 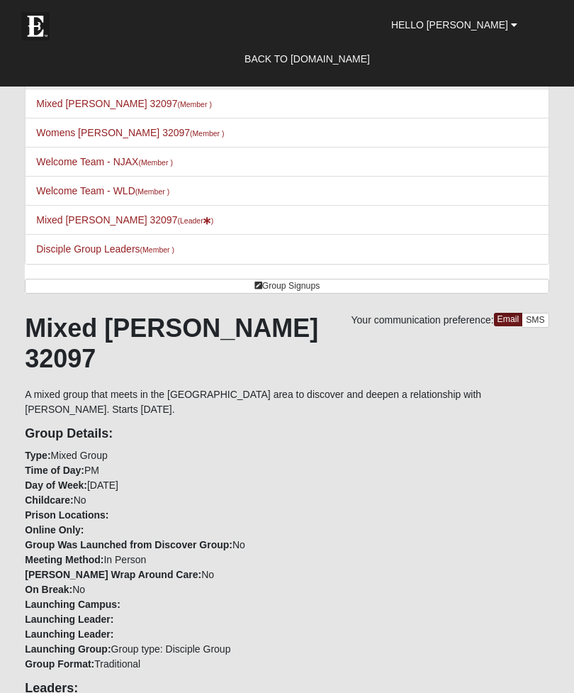 I want to click on strong: Group Format:, so click(x=60, y=664).